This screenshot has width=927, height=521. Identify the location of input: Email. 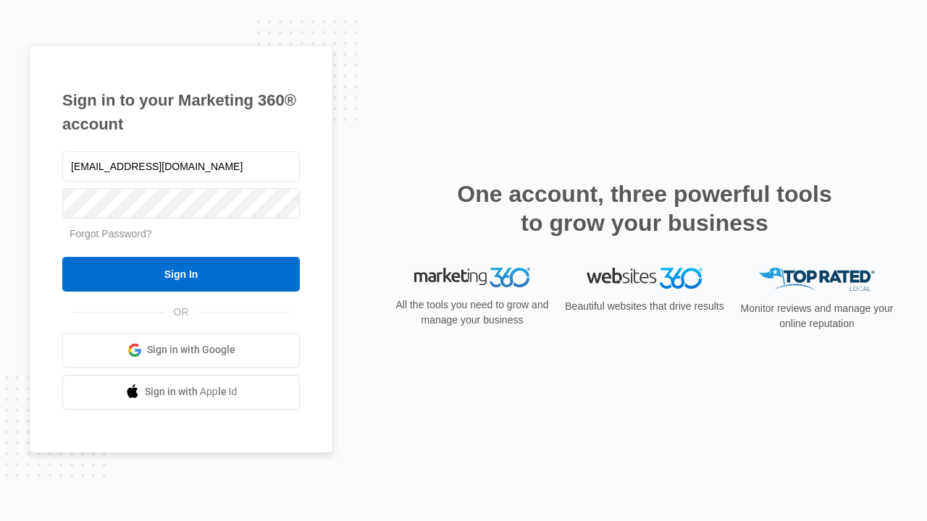
(181, 167).